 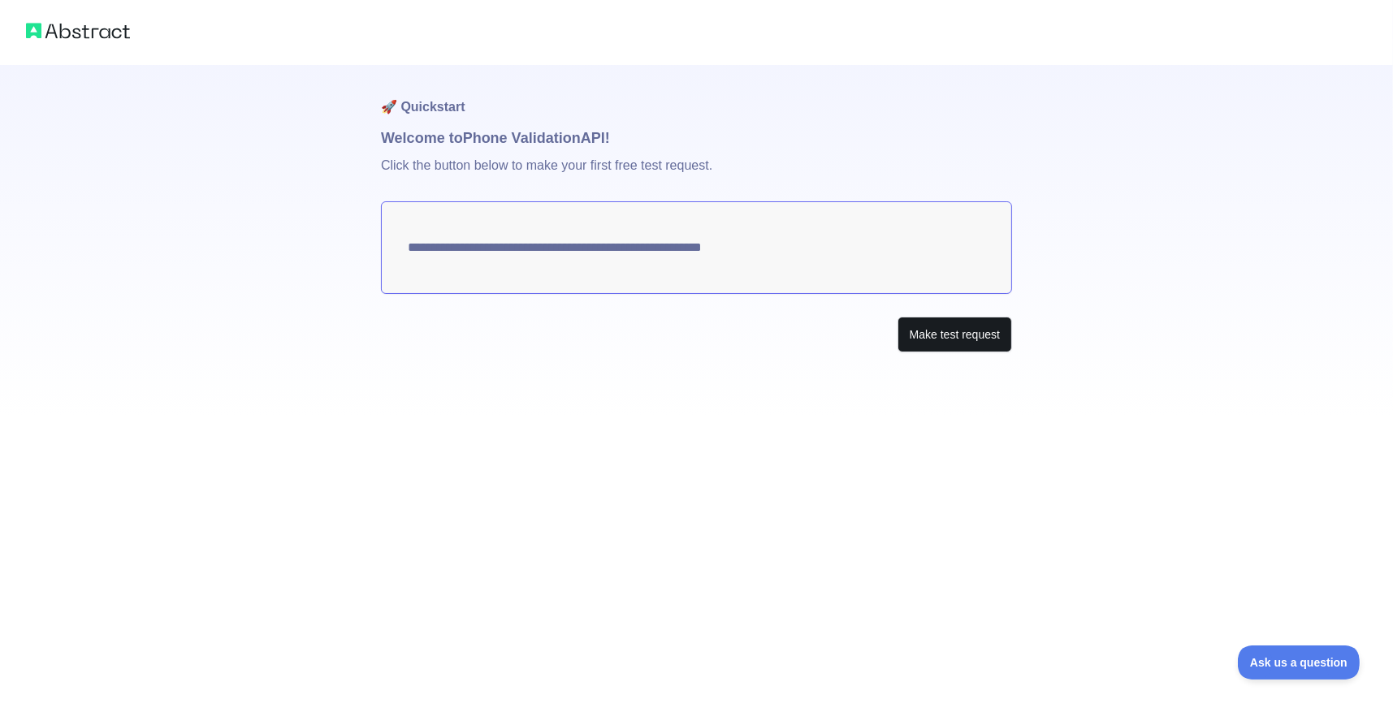 What do you see at coordinates (954, 335) in the screenshot?
I see `button: Make test request` at bounding box center [954, 335].